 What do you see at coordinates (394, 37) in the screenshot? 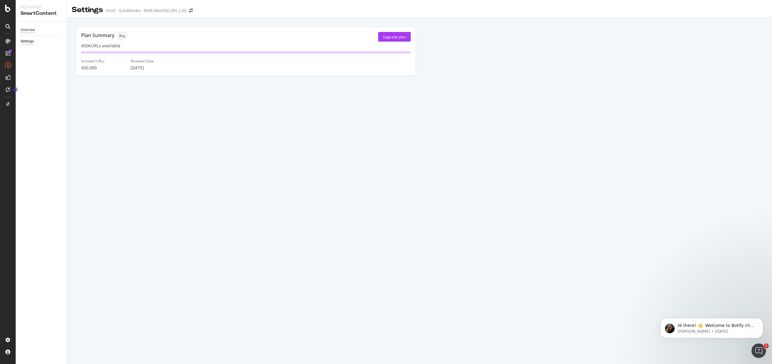
I see `div: Upgrade plan` at bounding box center [394, 37].